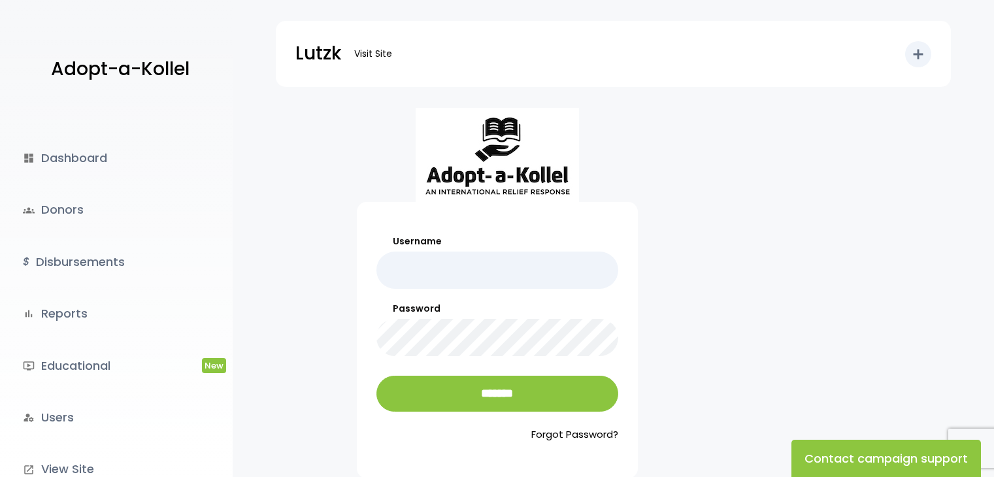 The height and width of the screenshot is (477, 994). What do you see at coordinates (29, 417) in the screenshot?
I see `i: manage_accounts` at bounding box center [29, 417].